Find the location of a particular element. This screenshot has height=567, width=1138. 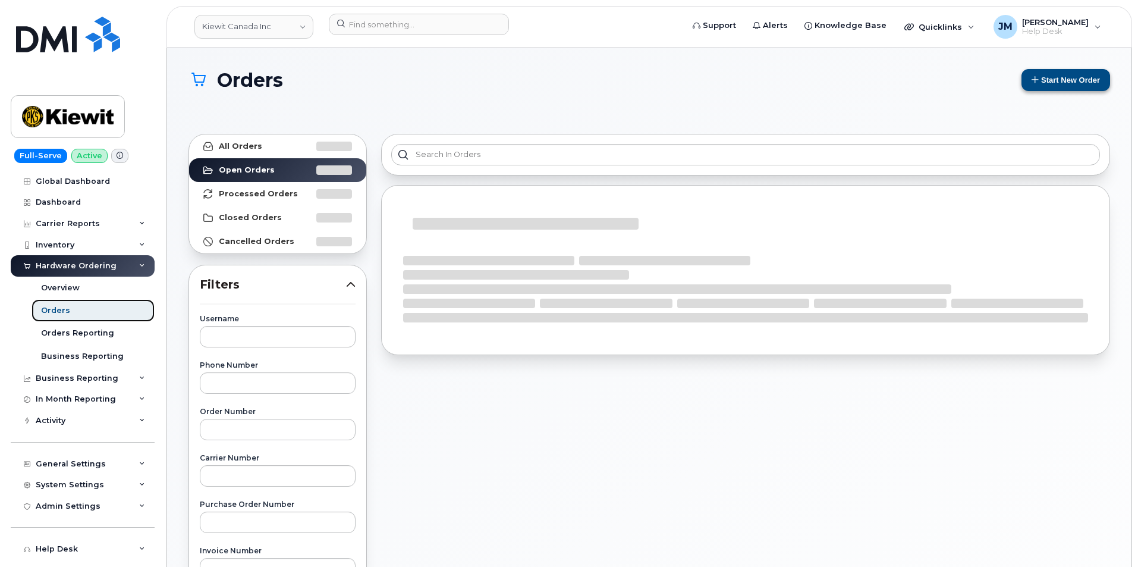

a: Open Orders is located at coordinates (278, 170).